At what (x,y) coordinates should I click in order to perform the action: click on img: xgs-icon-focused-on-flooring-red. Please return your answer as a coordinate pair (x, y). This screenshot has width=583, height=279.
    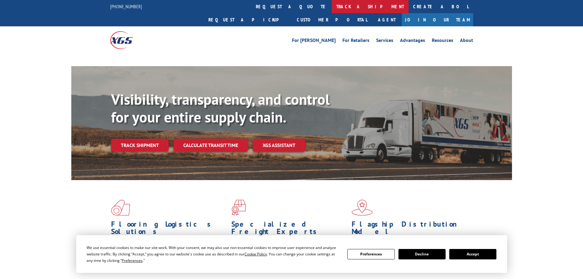
    Looking at the image, I should click on (239, 208).